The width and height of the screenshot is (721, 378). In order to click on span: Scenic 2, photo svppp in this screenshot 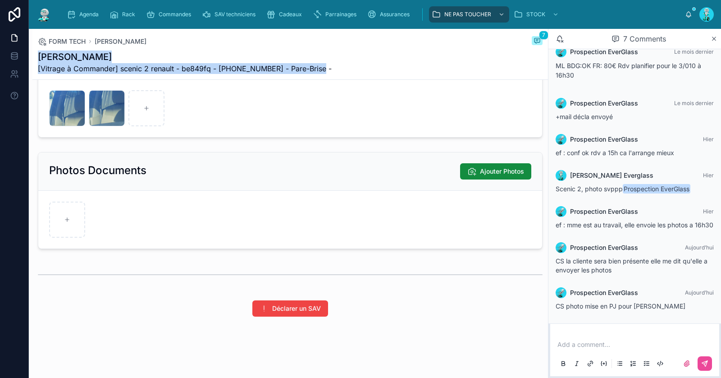, I will do `click(623, 188)`.